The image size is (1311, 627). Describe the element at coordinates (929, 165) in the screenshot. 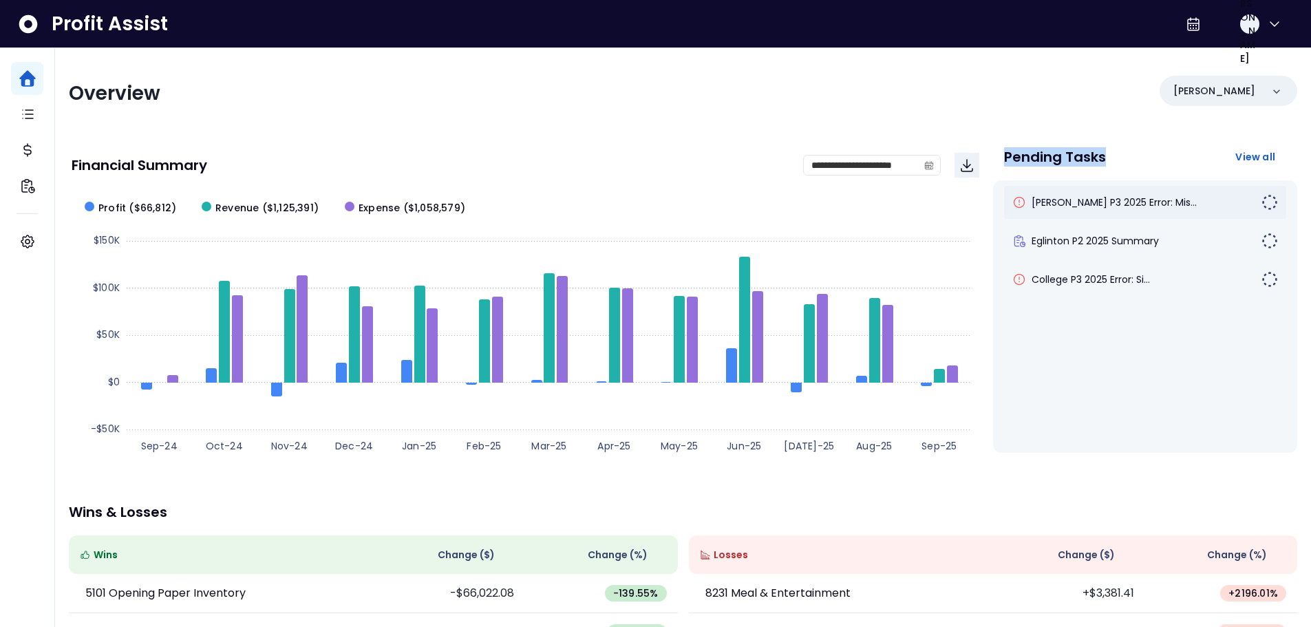

I see `svg: calendar` at that location.